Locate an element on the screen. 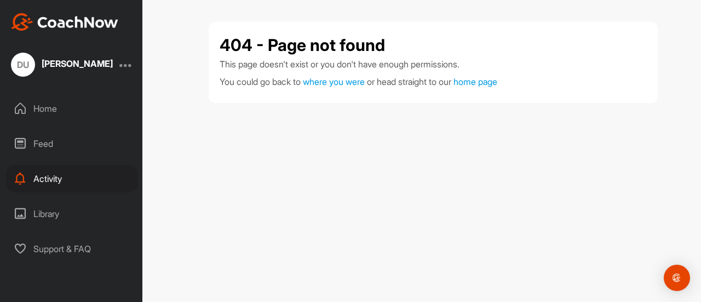 The width and height of the screenshot is (701, 302). p: This page doesn't exist or you don't have enough permissions. is located at coordinates (433, 64).